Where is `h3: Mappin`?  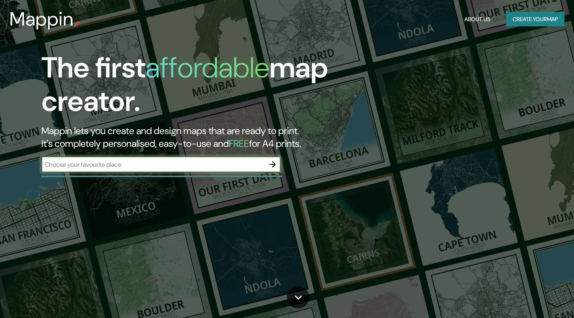 h3: Mappin is located at coordinates (41, 19).